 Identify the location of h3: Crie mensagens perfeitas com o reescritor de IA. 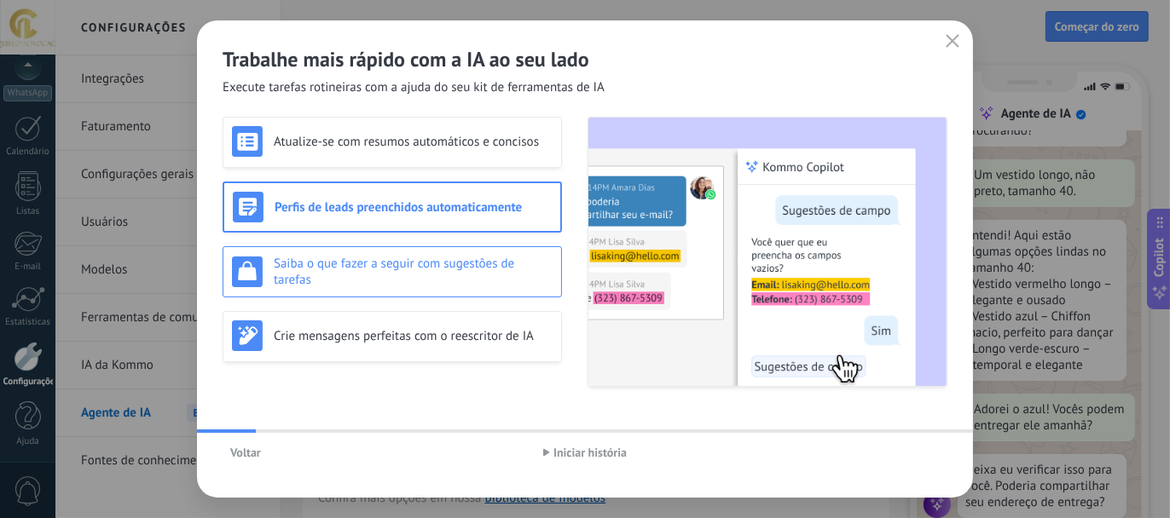
(413, 336).